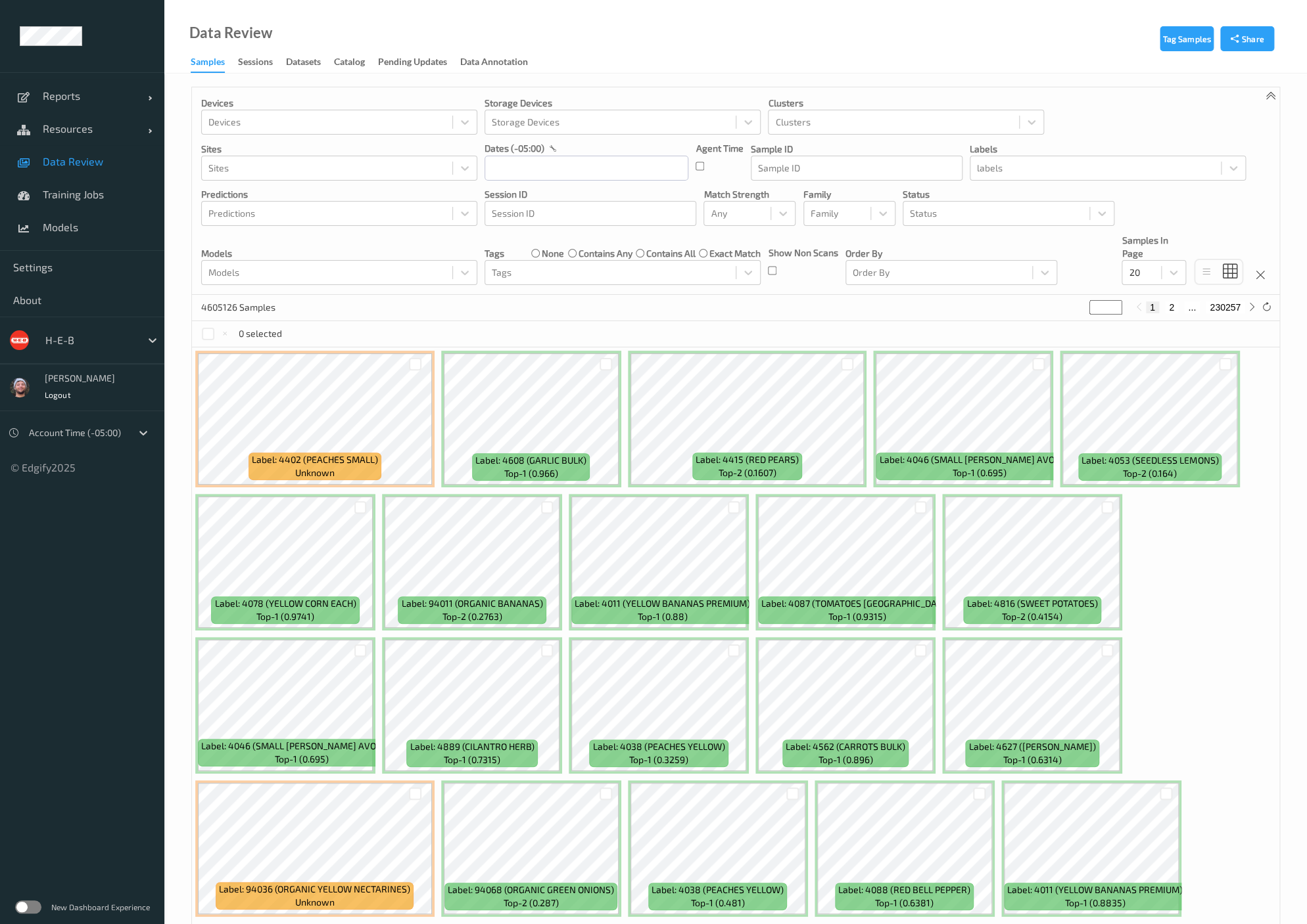  I want to click on div: Pending Updates, so click(412, 64).